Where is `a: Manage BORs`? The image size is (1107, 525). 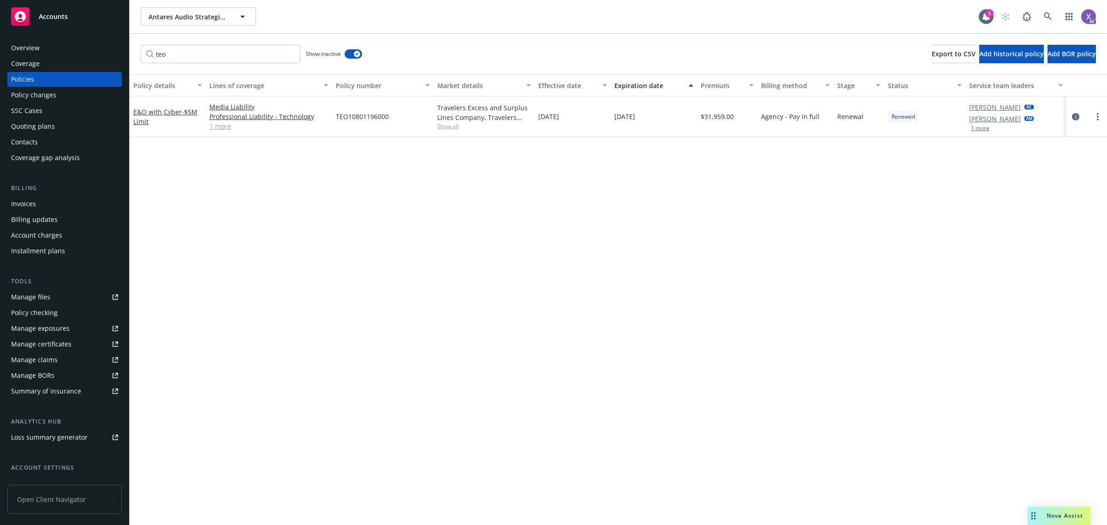 a: Manage BORs is located at coordinates (65, 375).